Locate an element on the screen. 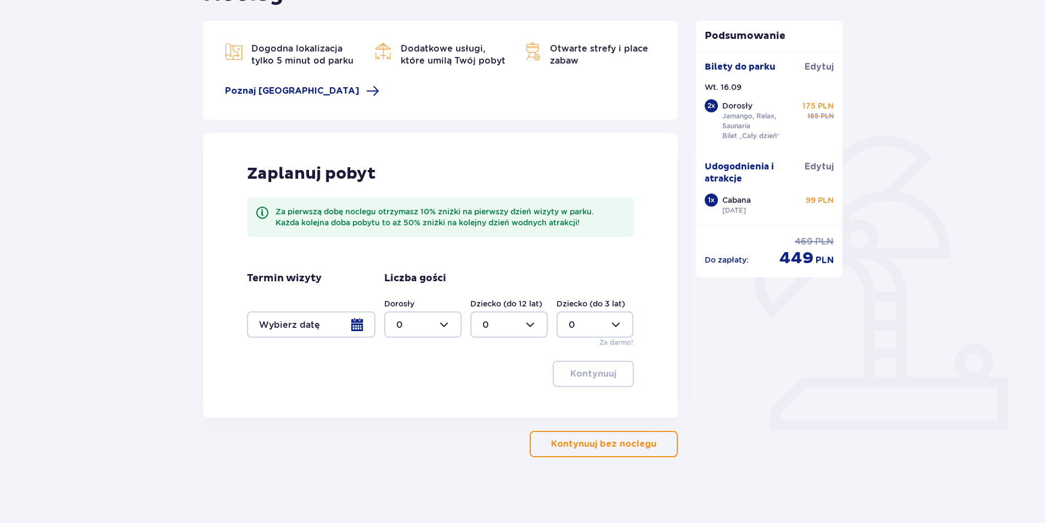 Image resolution: width=1045 pixels, height=523 pixels. button: Kontynuuj bez noclegu is located at coordinates (604, 444).